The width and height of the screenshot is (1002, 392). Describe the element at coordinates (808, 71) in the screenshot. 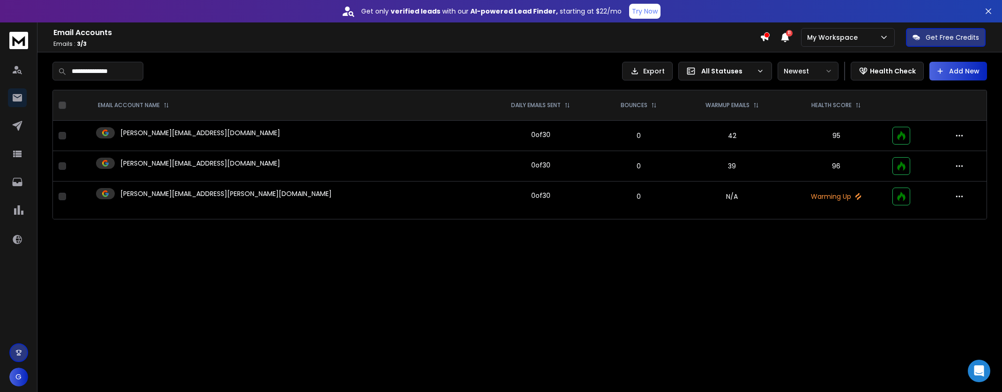

I see `button: Newest` at that location.